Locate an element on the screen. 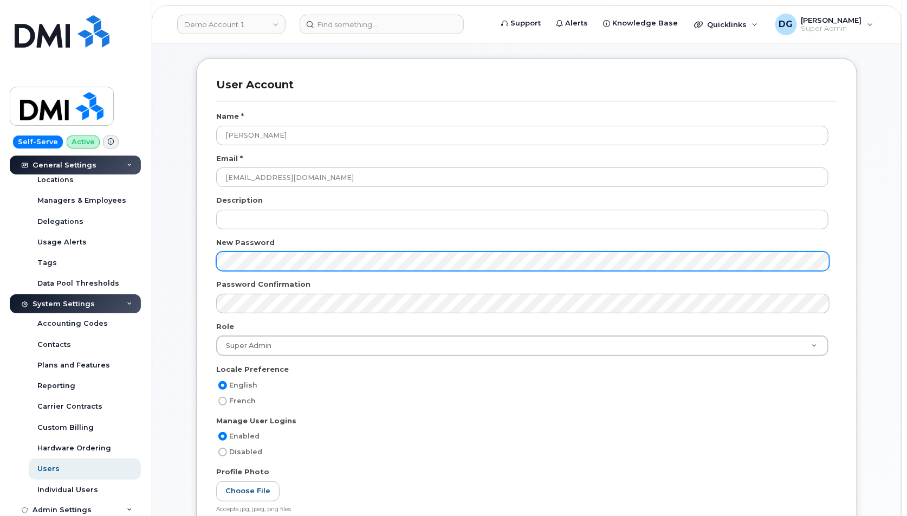 This screenshot has width=907, height=516. input: French is located at coordinates (223, 401).